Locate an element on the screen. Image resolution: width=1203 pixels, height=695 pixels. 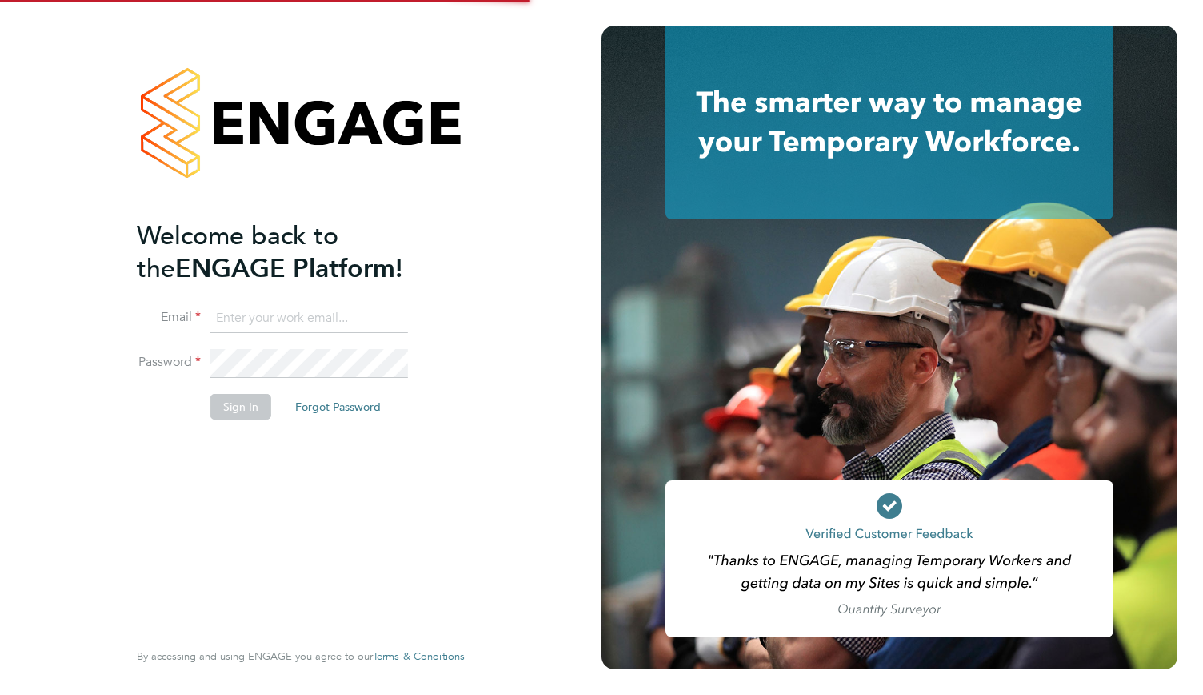
button: Forgot Password is located at coordinates (338, 406).